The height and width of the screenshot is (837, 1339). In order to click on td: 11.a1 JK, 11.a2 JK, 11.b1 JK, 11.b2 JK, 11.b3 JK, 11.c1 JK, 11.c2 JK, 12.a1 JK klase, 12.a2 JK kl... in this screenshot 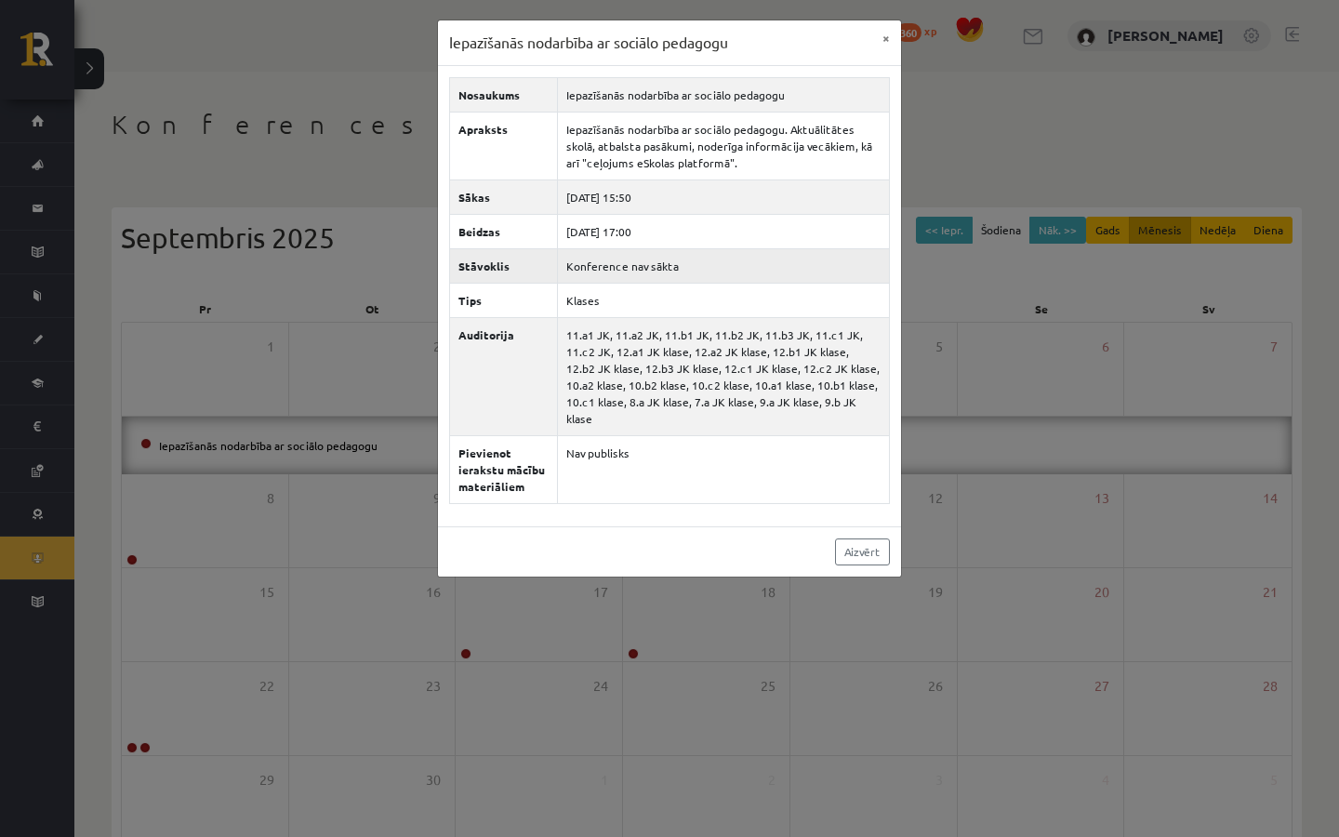, I will do `click(723, 376)`.